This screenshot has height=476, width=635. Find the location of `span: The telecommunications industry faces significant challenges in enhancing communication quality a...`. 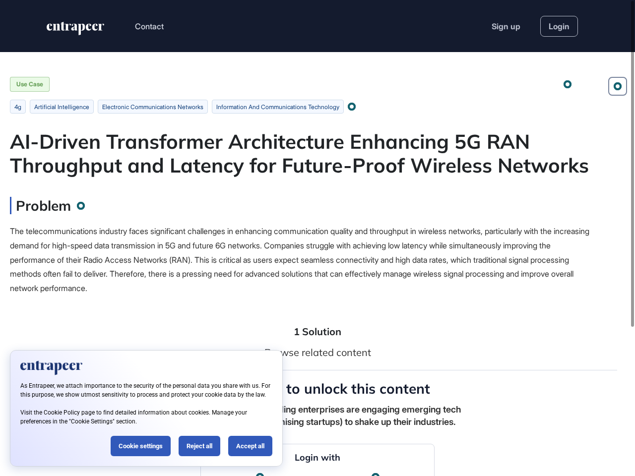

span: The telecommunications industry faces significant challenges in enhancing communication quality a... is located at coordinates (300, 259).